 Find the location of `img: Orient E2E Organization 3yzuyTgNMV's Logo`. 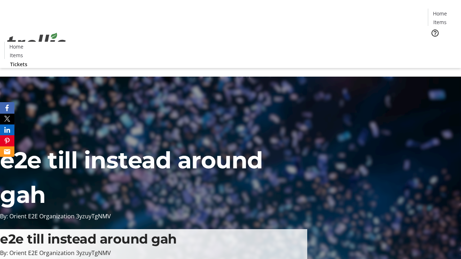

img: Orient E2E Organization 3yzuyTgNMV's Logo is located at coordinates (36, 43).